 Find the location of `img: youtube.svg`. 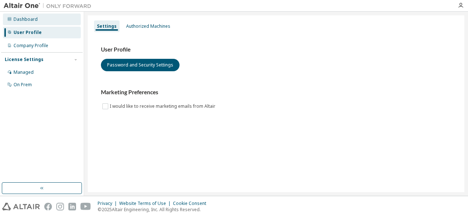

img: youtube.svg is located at coordinates (86, 207).